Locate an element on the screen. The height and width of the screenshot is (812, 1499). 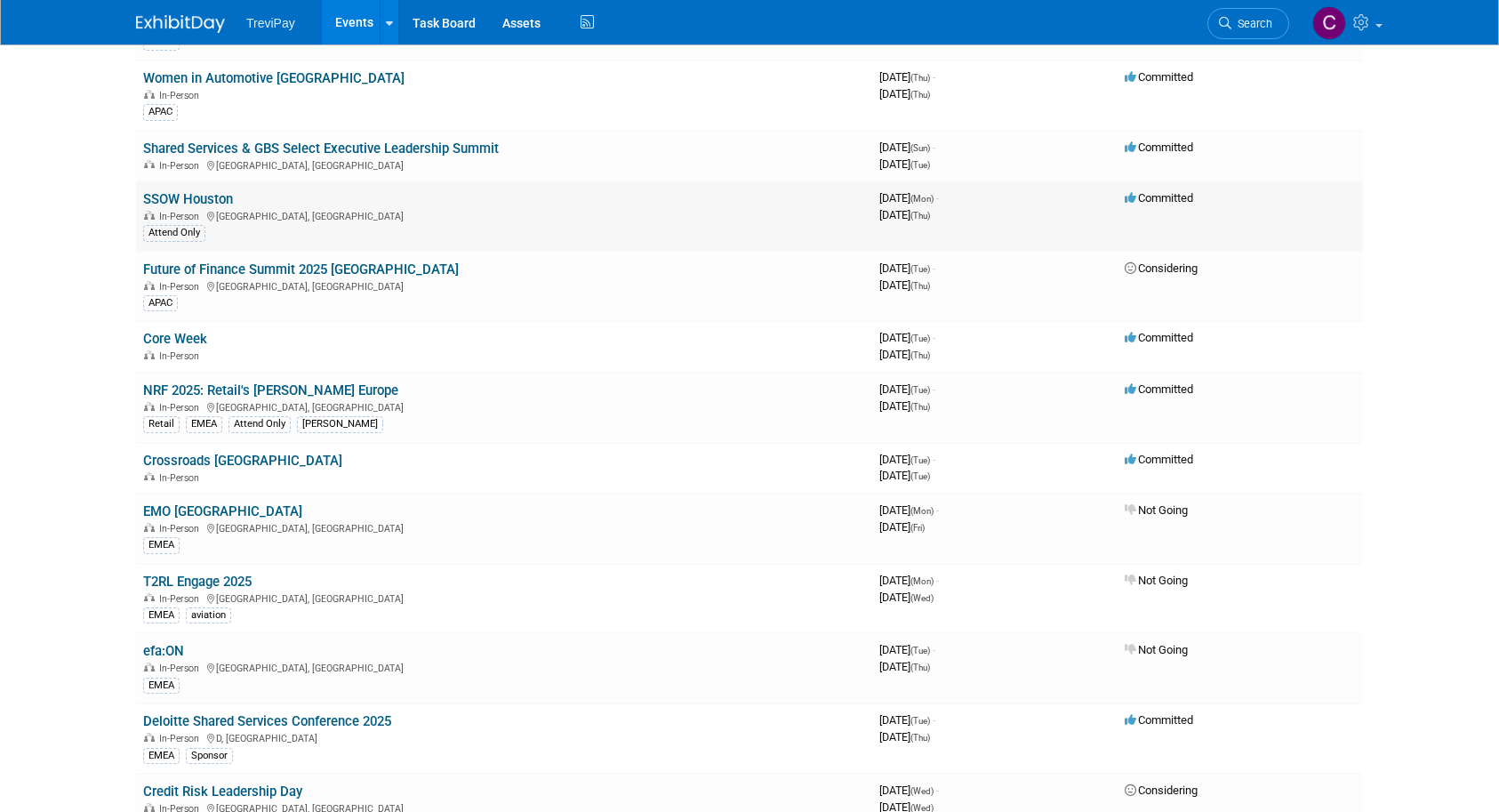
span: TreviPay is located at coordinates (271, 23).